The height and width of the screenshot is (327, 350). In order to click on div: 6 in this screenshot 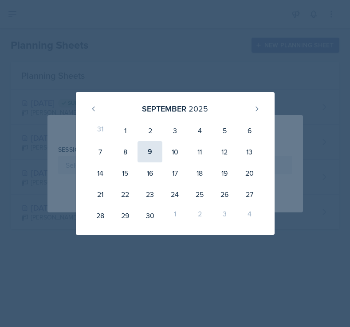, I will do `click(249, 131)`.